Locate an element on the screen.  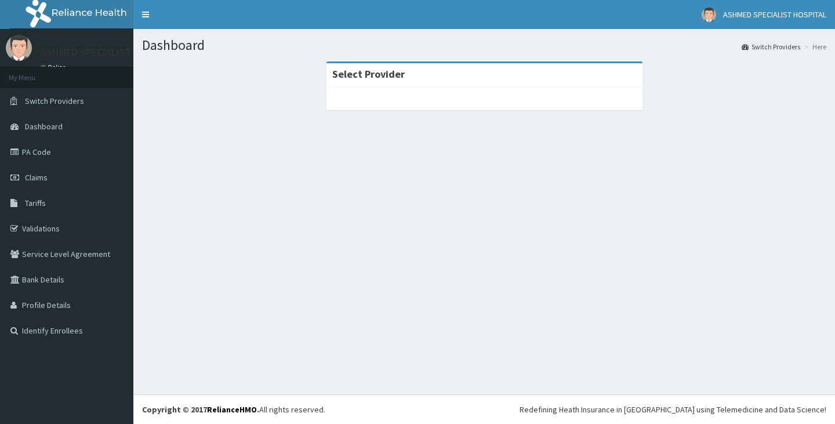
footer: All rights reserved. is located at coordinates (484, 409).